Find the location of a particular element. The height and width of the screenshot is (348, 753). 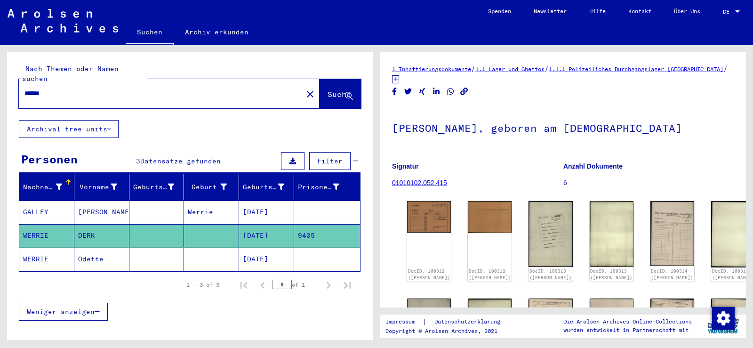

a: Datenschutzerklärung is located at coordinates (469, 321).